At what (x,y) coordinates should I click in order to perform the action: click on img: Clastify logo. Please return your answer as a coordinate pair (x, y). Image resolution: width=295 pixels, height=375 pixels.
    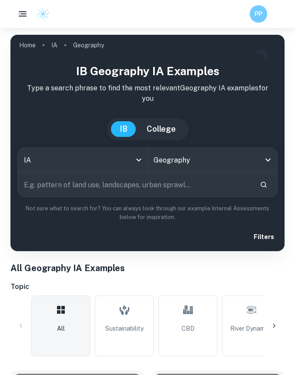
    Looking at the image, I should click on (43, 14).